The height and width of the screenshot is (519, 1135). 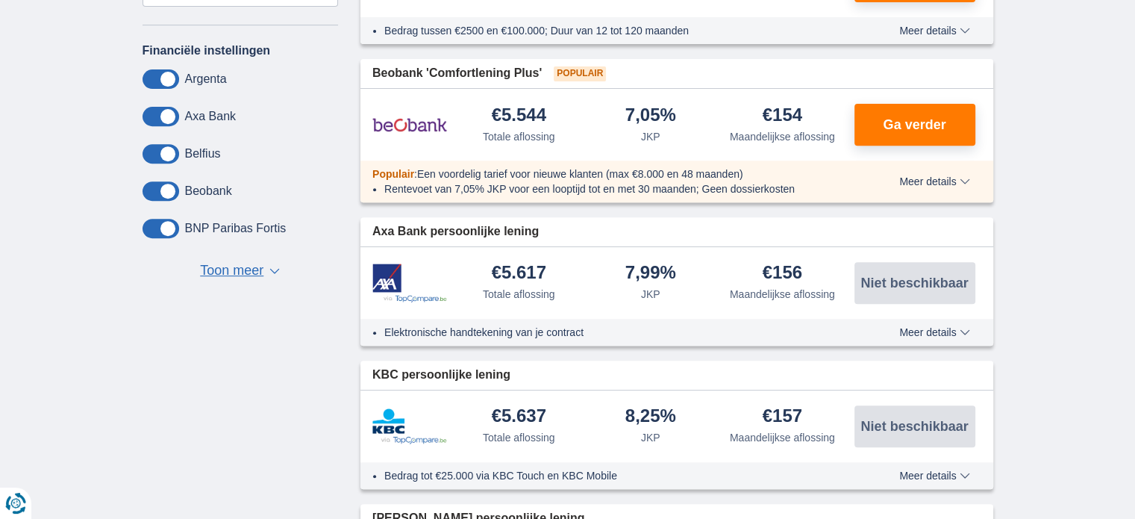 I want to click on li: Rentevoet van 7,05% JKP voor een looptijd tot en met 30 maanden; Geen dossierkosten, so click(x=614, y=189).